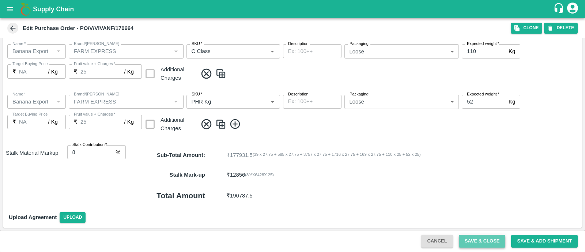 The width and height of the screenshot is (585, 252). I want to click on strong: Sub-Total Amount :, so click(181, 155).